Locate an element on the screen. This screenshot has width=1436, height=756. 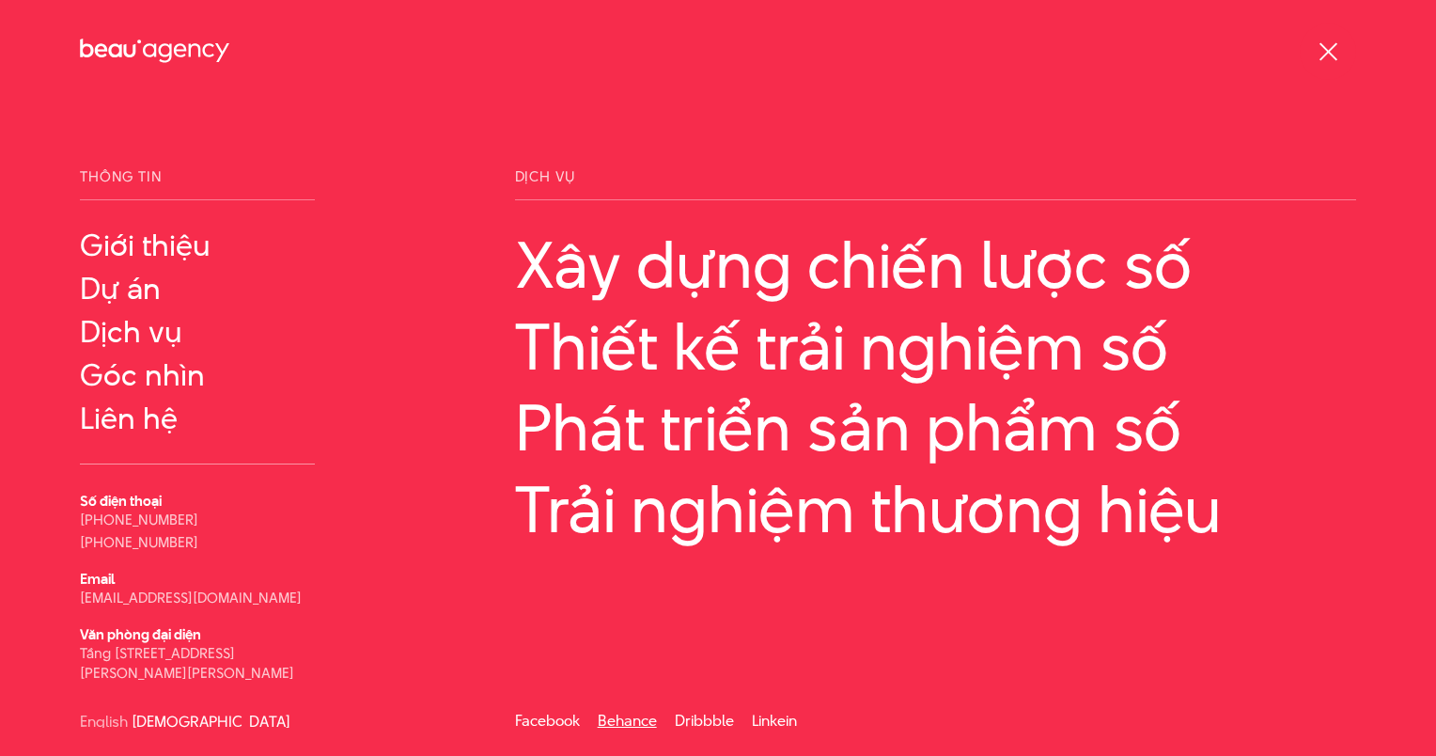
span: Thông tin is located at coordinates (197, 184).